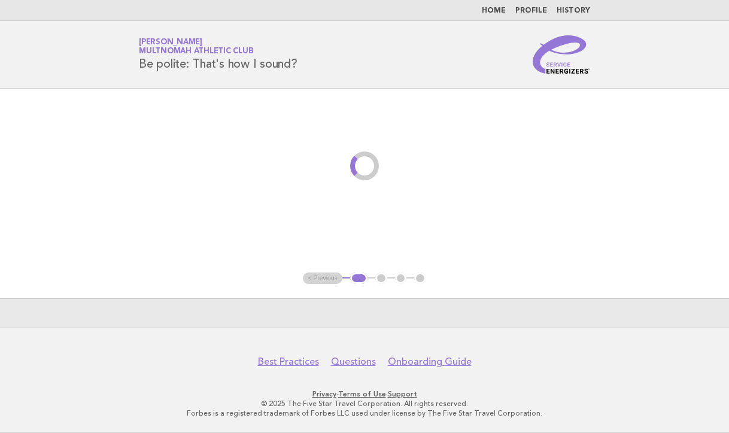 This screenshot has height=433, width=729. What do you see at coordinates (562, 54) in the screenshot?
I see `img: Service Energizers` at bounding box center [562, 54].